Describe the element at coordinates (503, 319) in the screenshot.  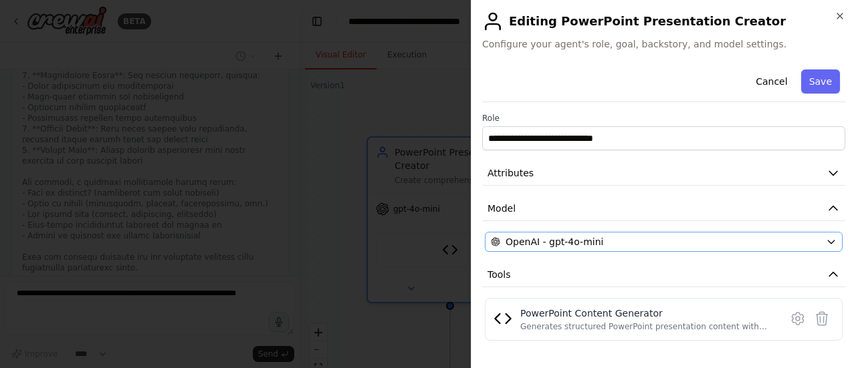
I see `img: PowerPoint Content Generator` at that location.